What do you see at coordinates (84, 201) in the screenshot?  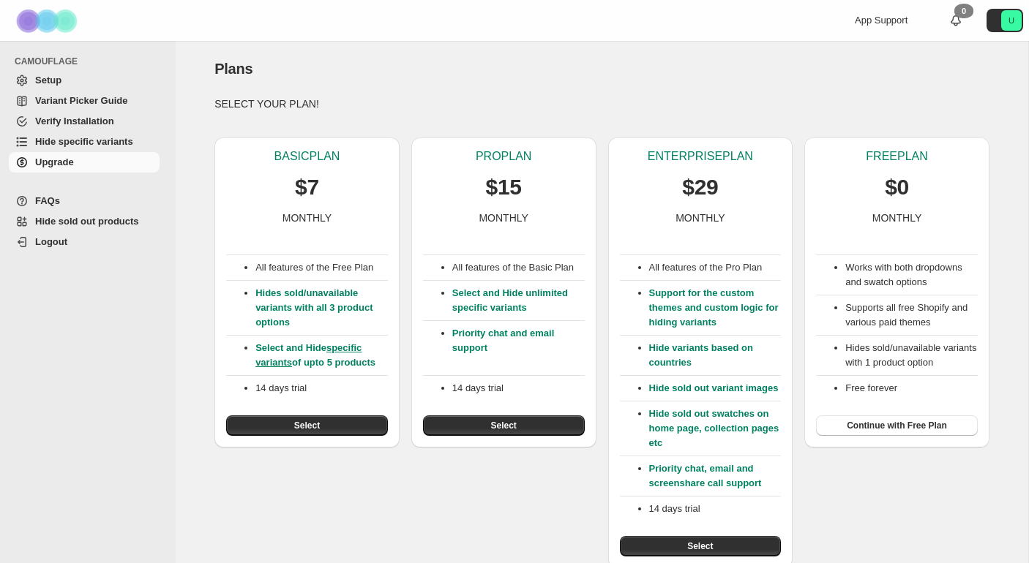 I see `a: FAQs` at bounding box center [84, 201].